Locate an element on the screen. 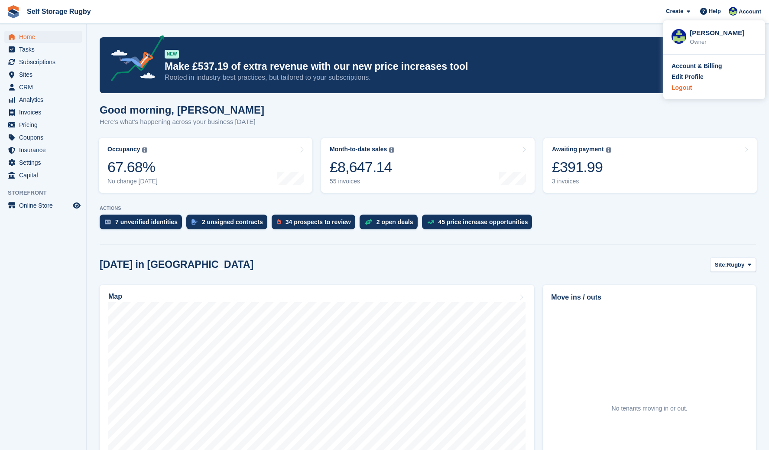 This screenshot has width=769, height=450. span: Create is located at coordinates (674, 11).